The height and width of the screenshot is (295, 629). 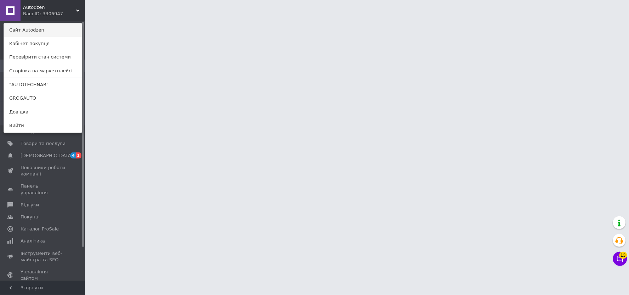 I want to click on a: "AUTOTECHNAR", so click(x=43, y=85).